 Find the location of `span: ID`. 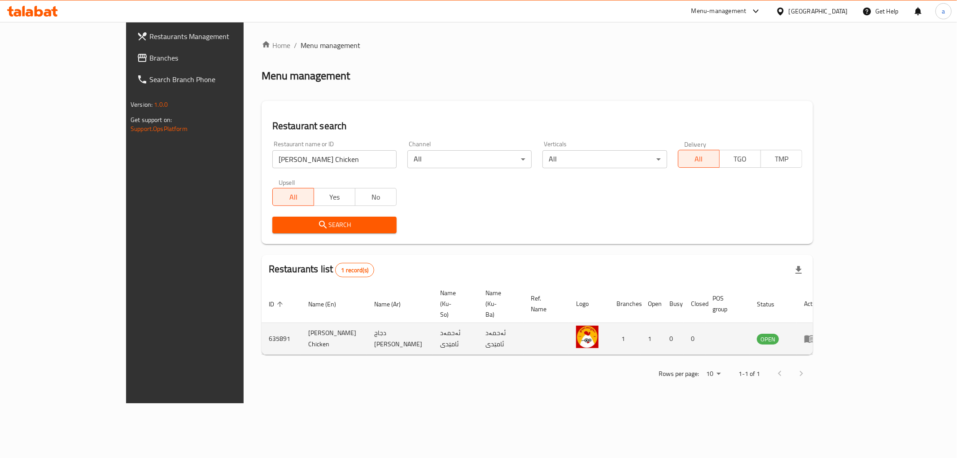

span: ID is located at coordinates (277, 304).